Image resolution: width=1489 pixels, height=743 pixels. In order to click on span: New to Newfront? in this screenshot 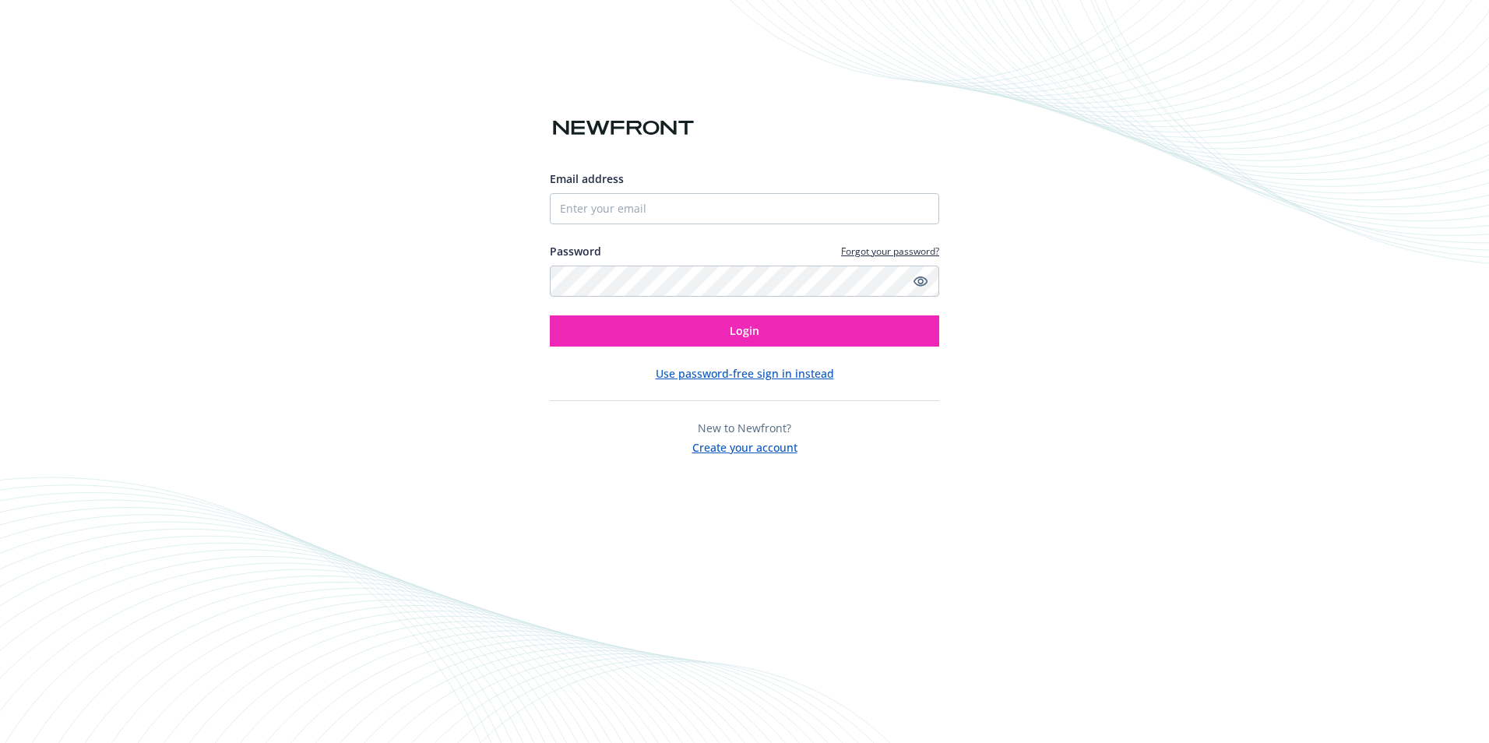, I will do `click(744, 427)`.